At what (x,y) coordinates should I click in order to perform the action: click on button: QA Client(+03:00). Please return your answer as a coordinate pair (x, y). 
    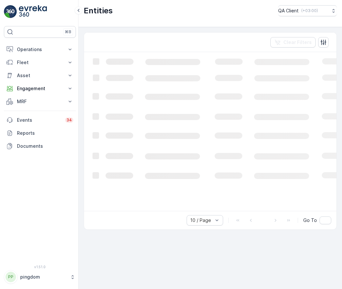
    Looking at the image, I should click on (307, 11).